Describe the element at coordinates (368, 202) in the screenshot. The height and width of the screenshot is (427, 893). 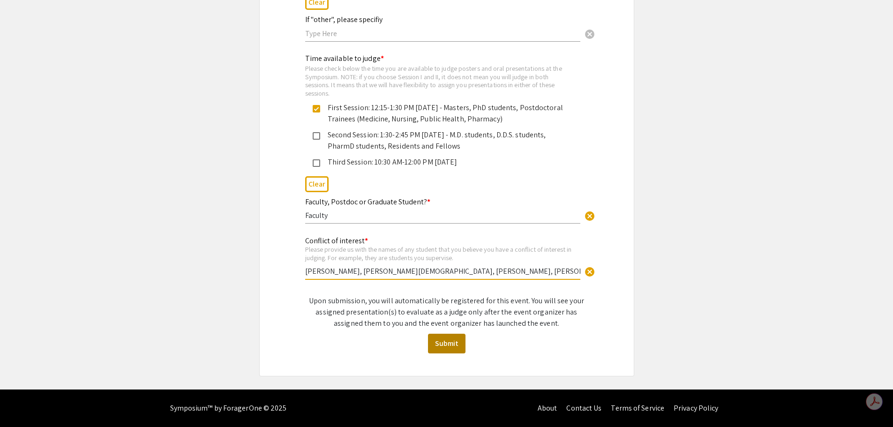
I see `mat-label: Faculty, Postdoc or Graduate Student?` at that location.